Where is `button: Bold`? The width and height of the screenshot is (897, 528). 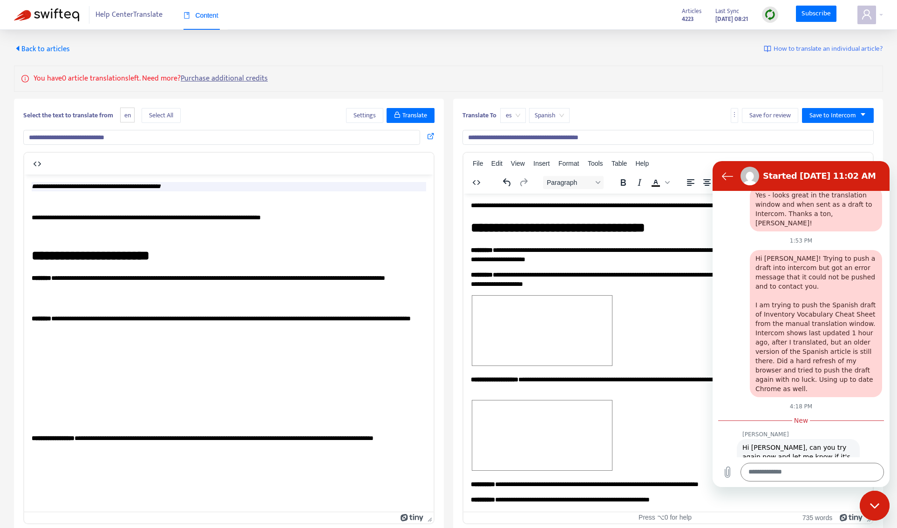 button: Bold is located at coordinates (623, 183).